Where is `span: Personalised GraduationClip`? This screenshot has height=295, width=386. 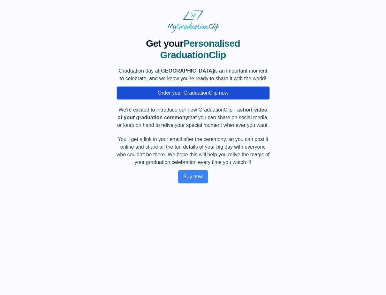 span: Personalised GraduationClip is located at coordinates (200, 49).